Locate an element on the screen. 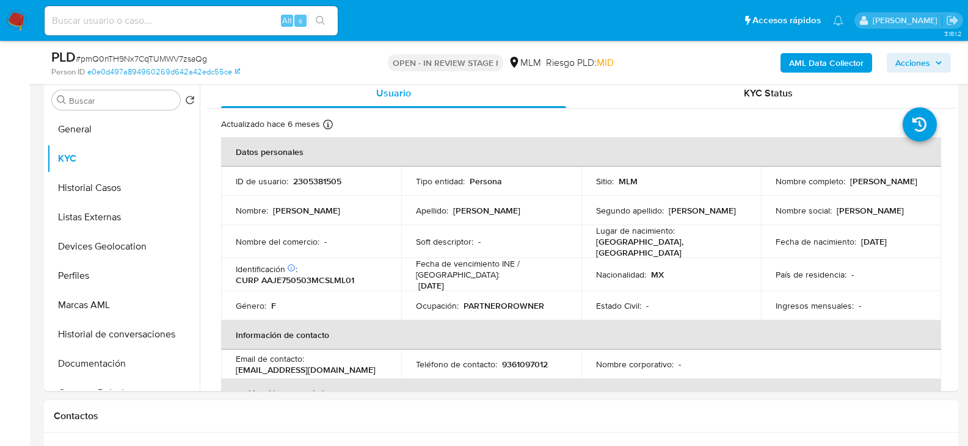  span: Acciones is located at coordinates (912, 63).